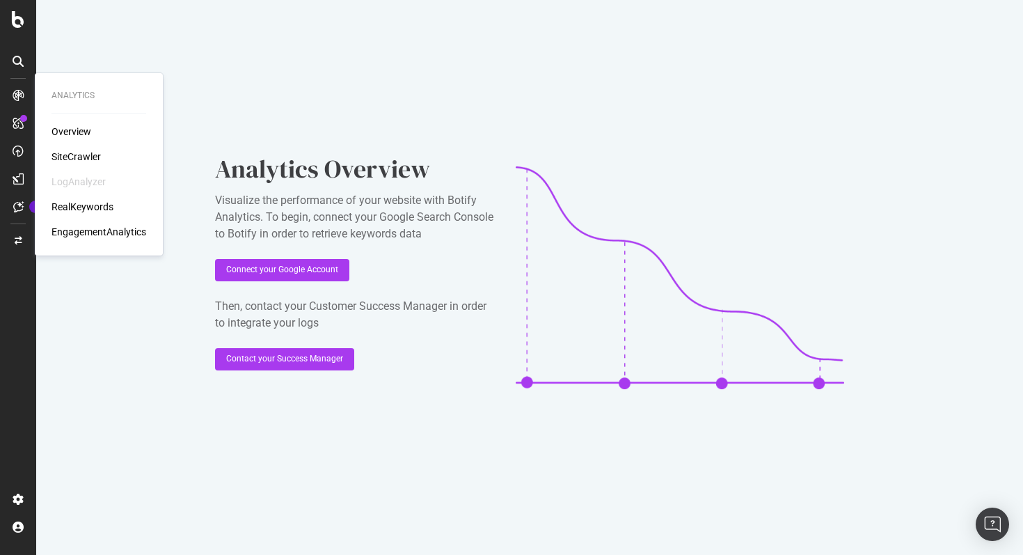 The image size is (1023, 555). What do you see at coordinates (99, 95) in the screenshot?
I see `div: Analytics` at bounding box center [99, 95].